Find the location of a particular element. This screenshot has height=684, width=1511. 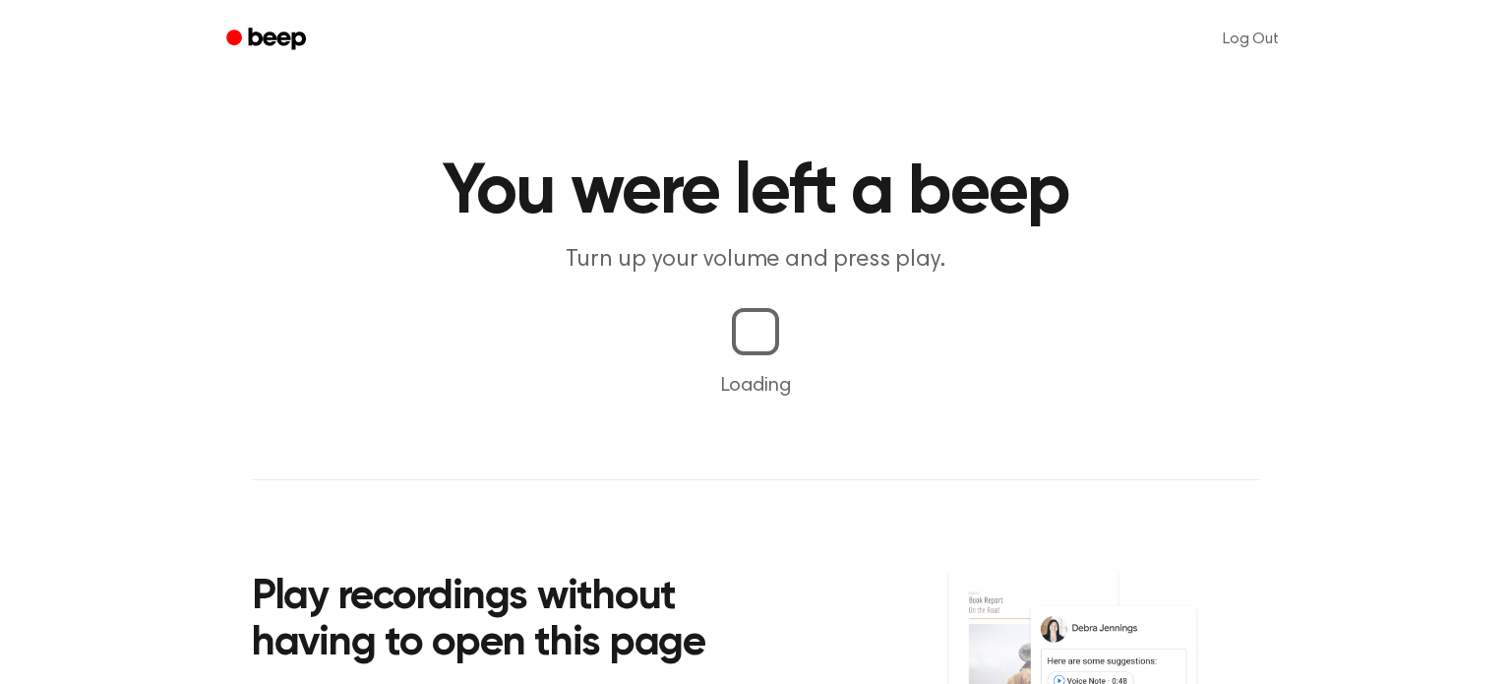

a: Log Out is located at coordinates (1251, 39).